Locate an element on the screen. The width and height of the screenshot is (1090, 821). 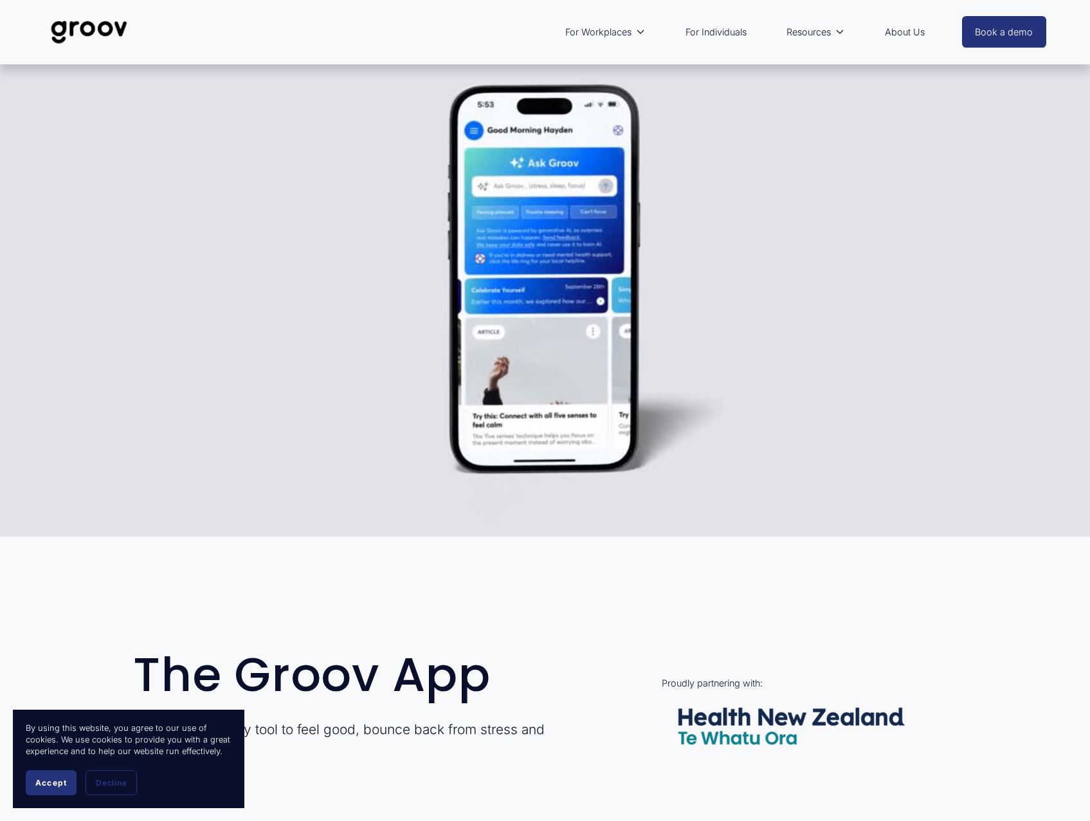
img: Groov | Unlock Human Potential at Work and in Life is located at coordinates (89, 32).